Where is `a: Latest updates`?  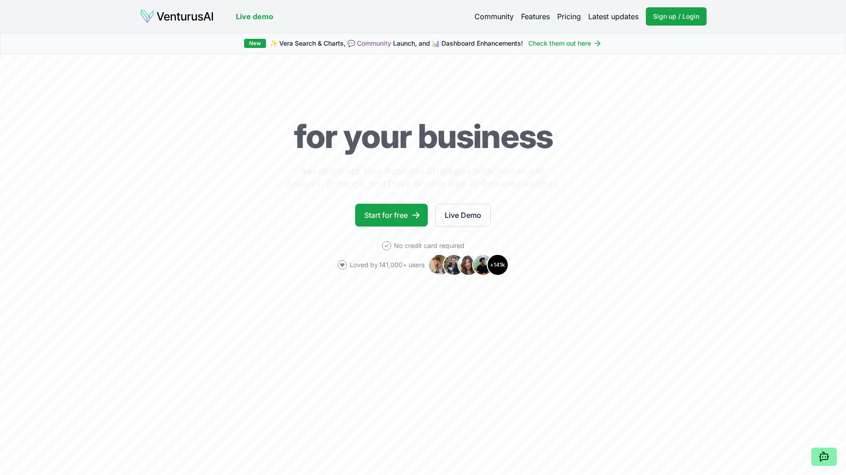
a: Latest updates is located at coordinates (613, 16).